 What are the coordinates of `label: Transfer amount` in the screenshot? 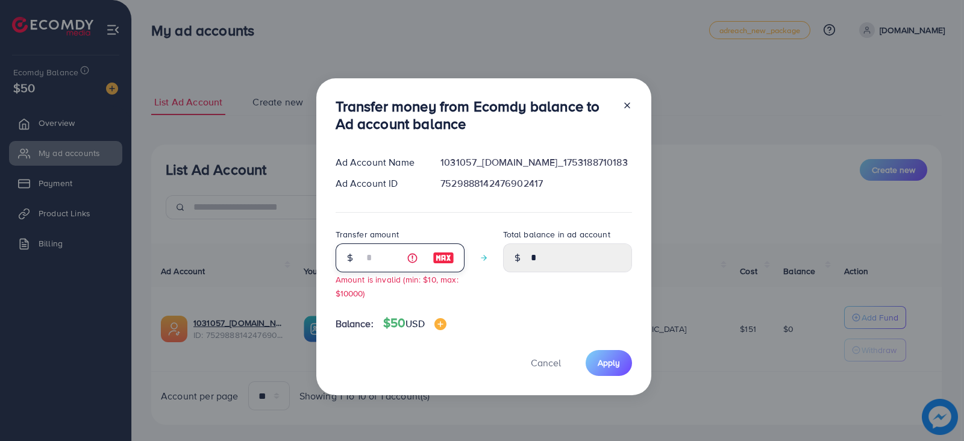 It's located at (367, 234).